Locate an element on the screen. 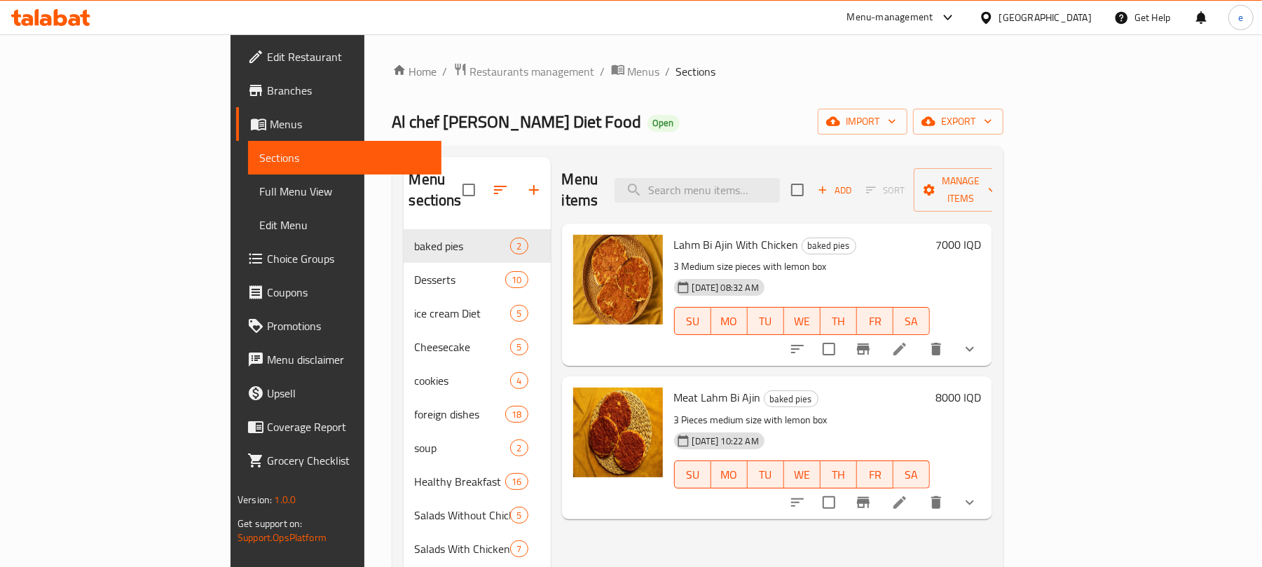 The image size is (1262, 567). span: Upsell is located at coordinates (348, 393).